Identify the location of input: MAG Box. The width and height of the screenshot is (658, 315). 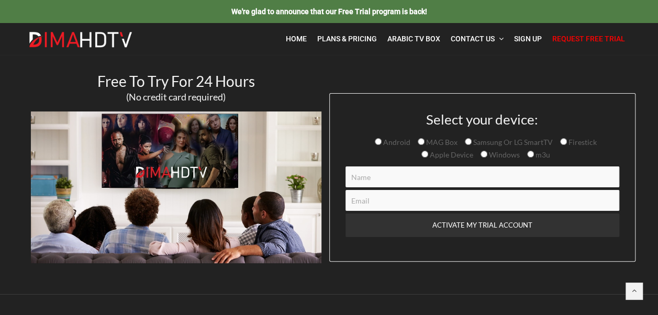
(421, 141).